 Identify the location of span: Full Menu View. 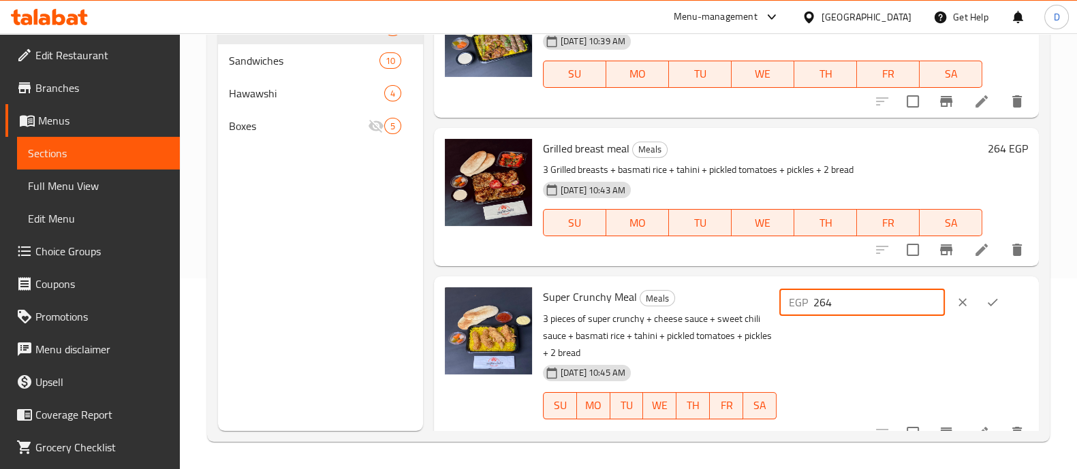
(98, 186).